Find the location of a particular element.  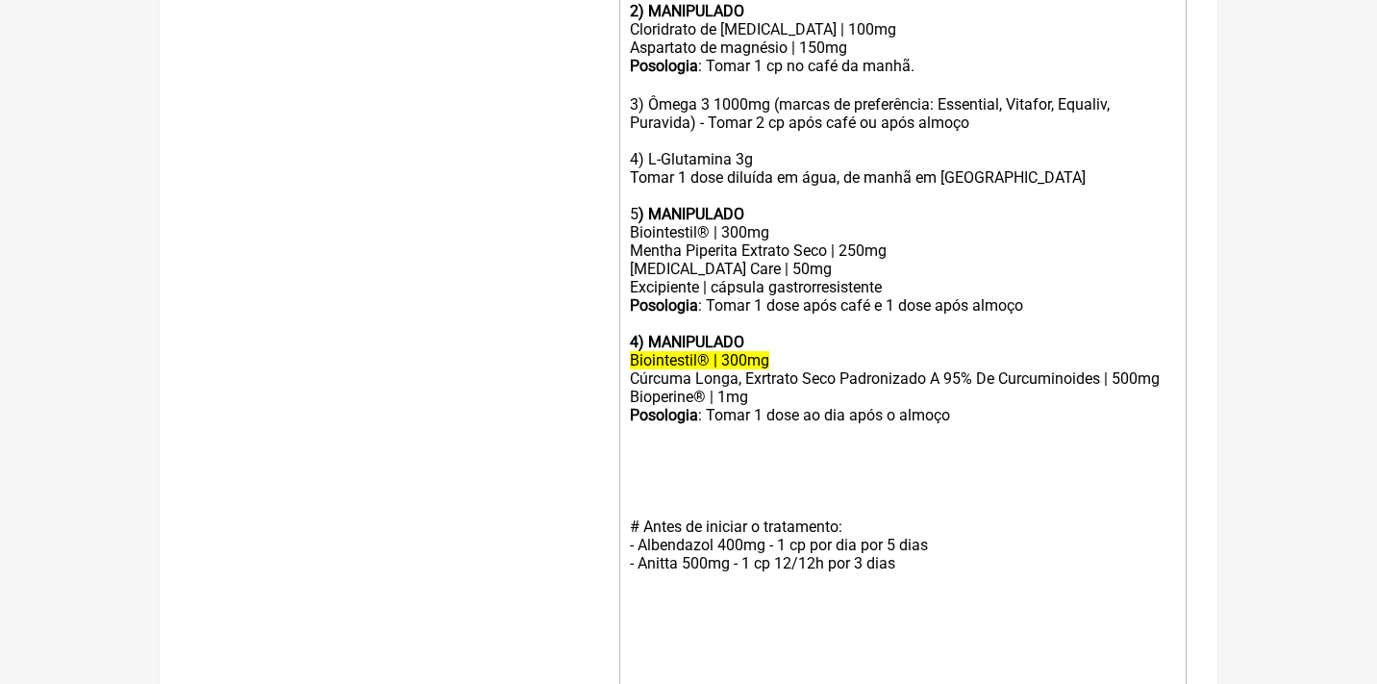

strong: 4) MANIPULADO is located at coordinates (687, 341).